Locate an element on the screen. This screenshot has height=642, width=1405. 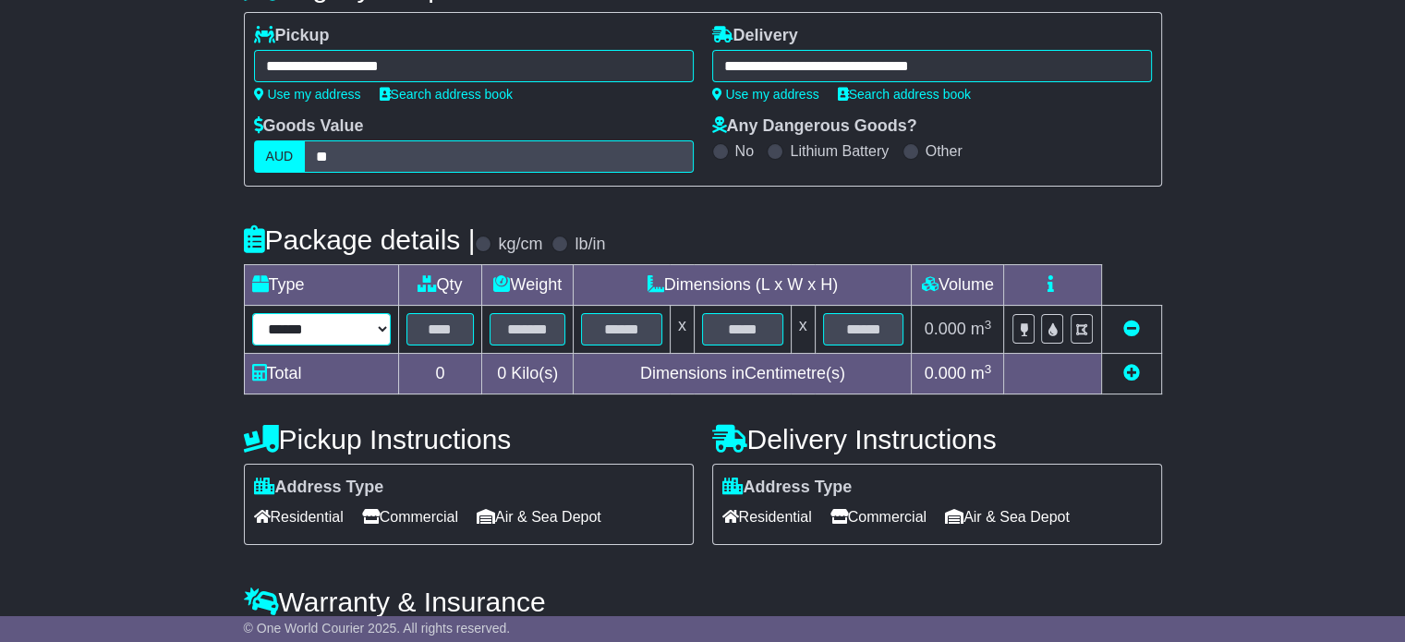
span: 0 is located at coordinates (502, 373).